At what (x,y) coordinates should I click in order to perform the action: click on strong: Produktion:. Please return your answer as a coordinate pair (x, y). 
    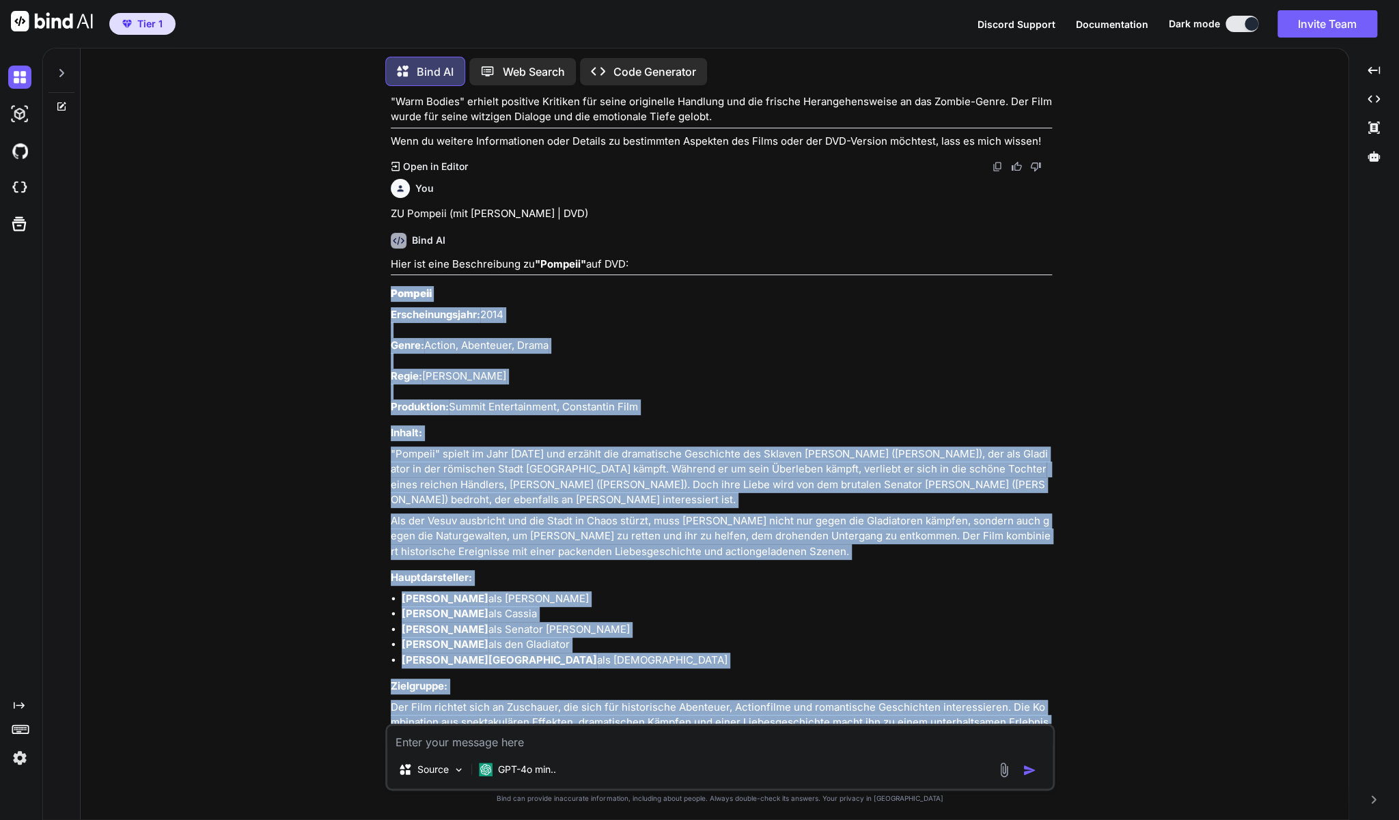
    Looking at the image, I should click on (419, 406).